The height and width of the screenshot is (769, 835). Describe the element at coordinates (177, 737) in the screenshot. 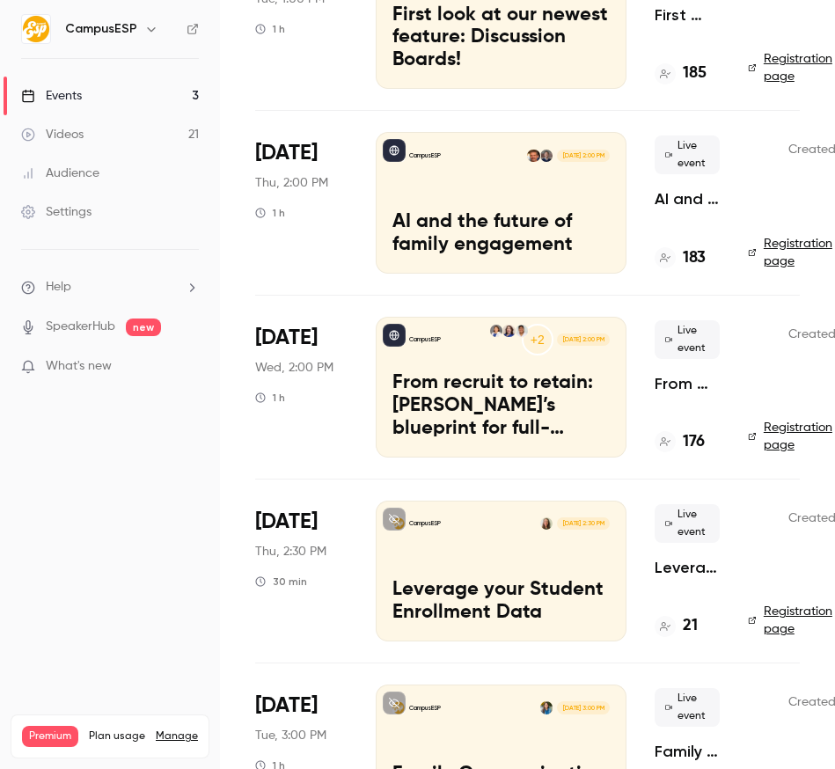

I see `a: Manage` at that location.